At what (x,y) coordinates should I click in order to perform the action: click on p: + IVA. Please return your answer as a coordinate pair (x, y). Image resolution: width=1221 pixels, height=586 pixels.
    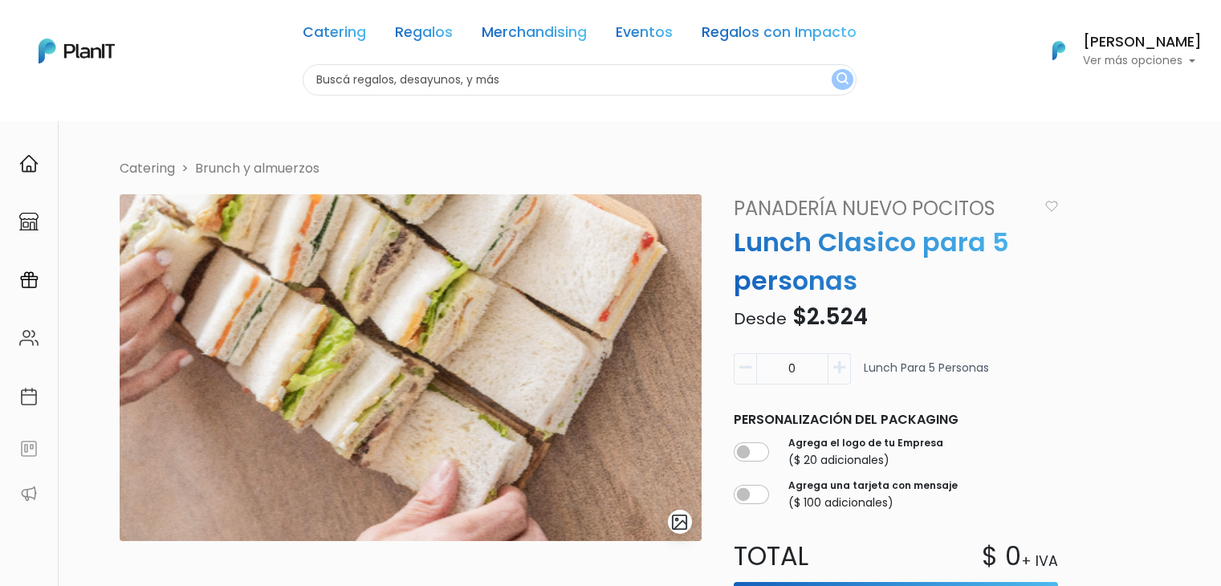
    Looking at the image, I should click on (1040, 561).